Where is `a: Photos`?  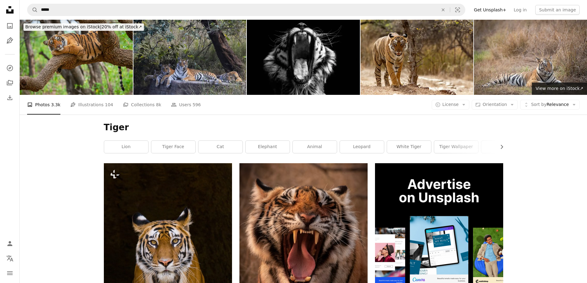 a: Photos is located at coordinates (10, 26).